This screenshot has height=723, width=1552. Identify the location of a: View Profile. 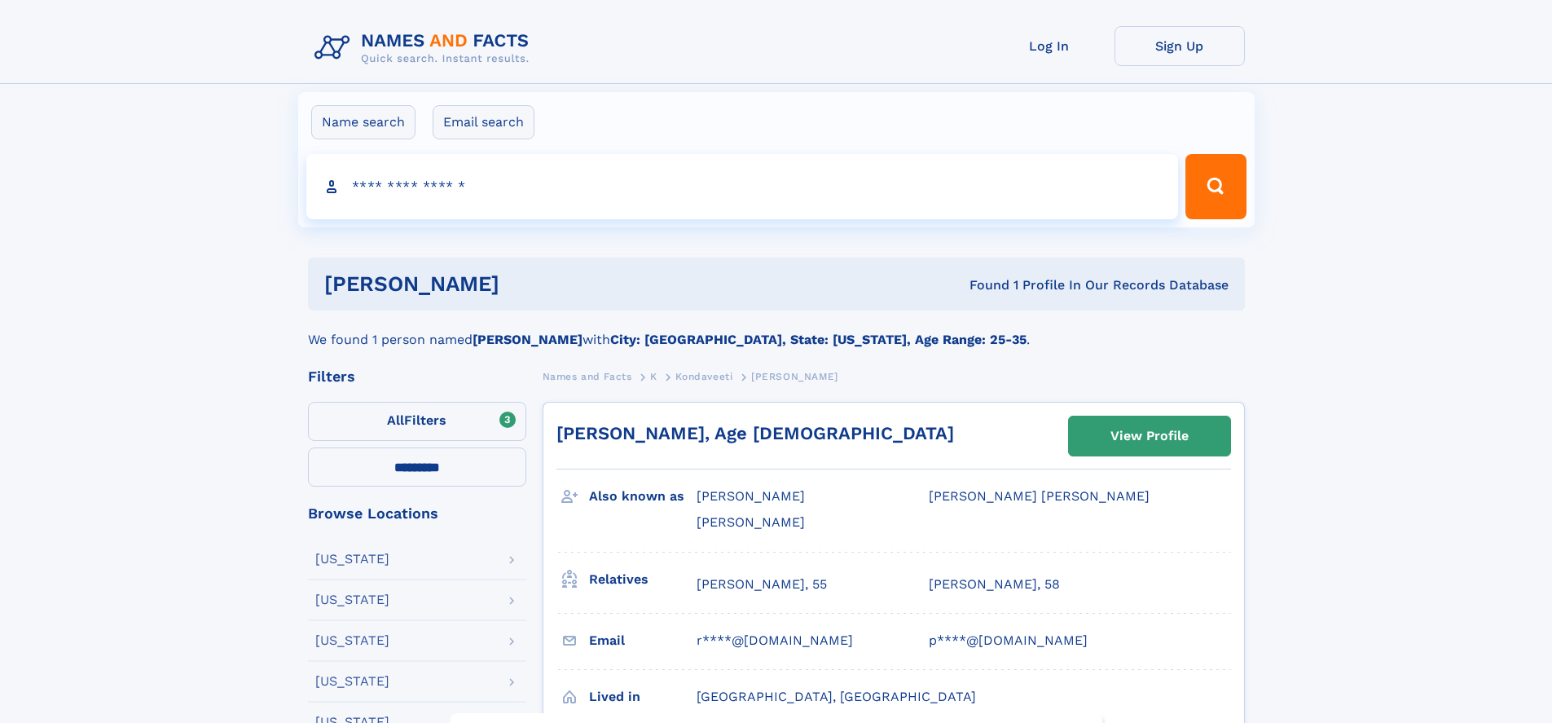
(1149, 436).